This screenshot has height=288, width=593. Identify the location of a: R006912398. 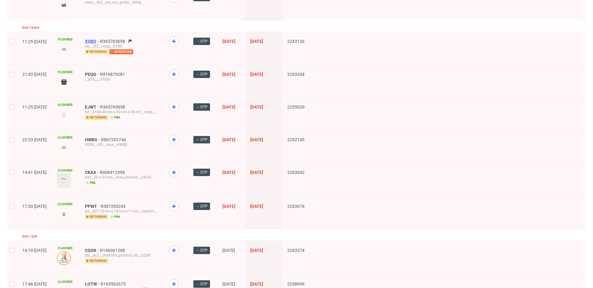
(113, 173).